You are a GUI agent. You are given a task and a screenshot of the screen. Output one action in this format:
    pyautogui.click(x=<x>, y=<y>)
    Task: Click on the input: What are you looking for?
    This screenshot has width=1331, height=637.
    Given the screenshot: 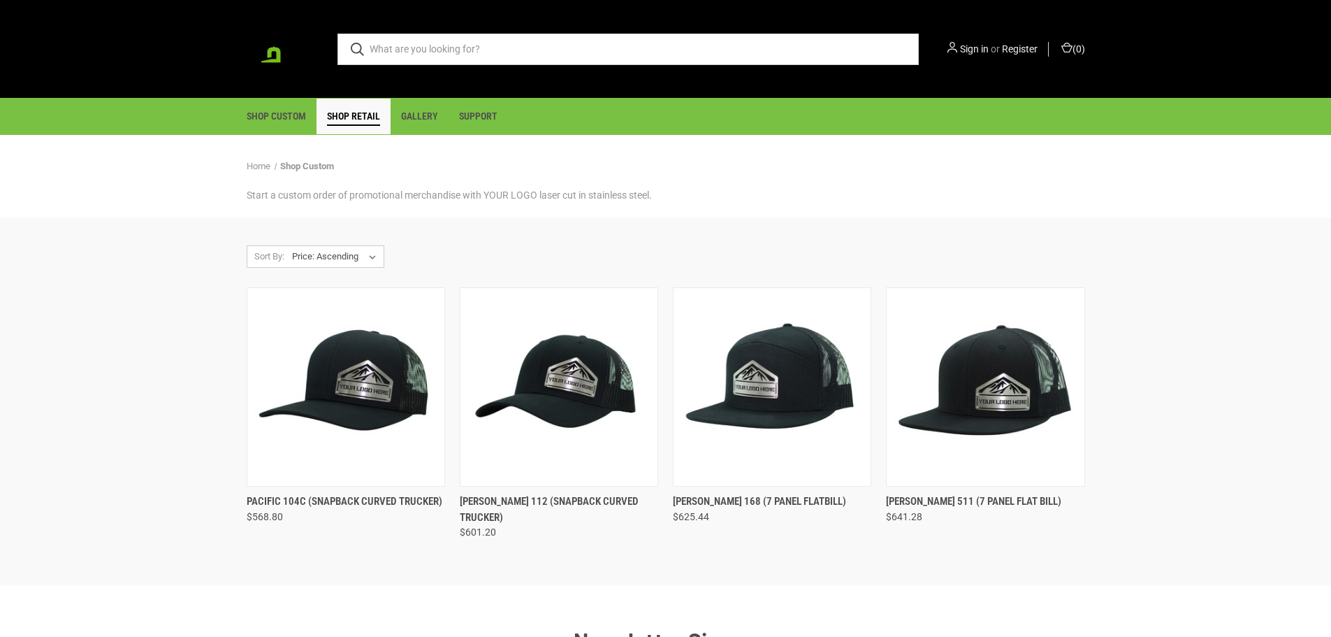 What is the action you would take?
    pyautogui.click(x=628, y=49)
    